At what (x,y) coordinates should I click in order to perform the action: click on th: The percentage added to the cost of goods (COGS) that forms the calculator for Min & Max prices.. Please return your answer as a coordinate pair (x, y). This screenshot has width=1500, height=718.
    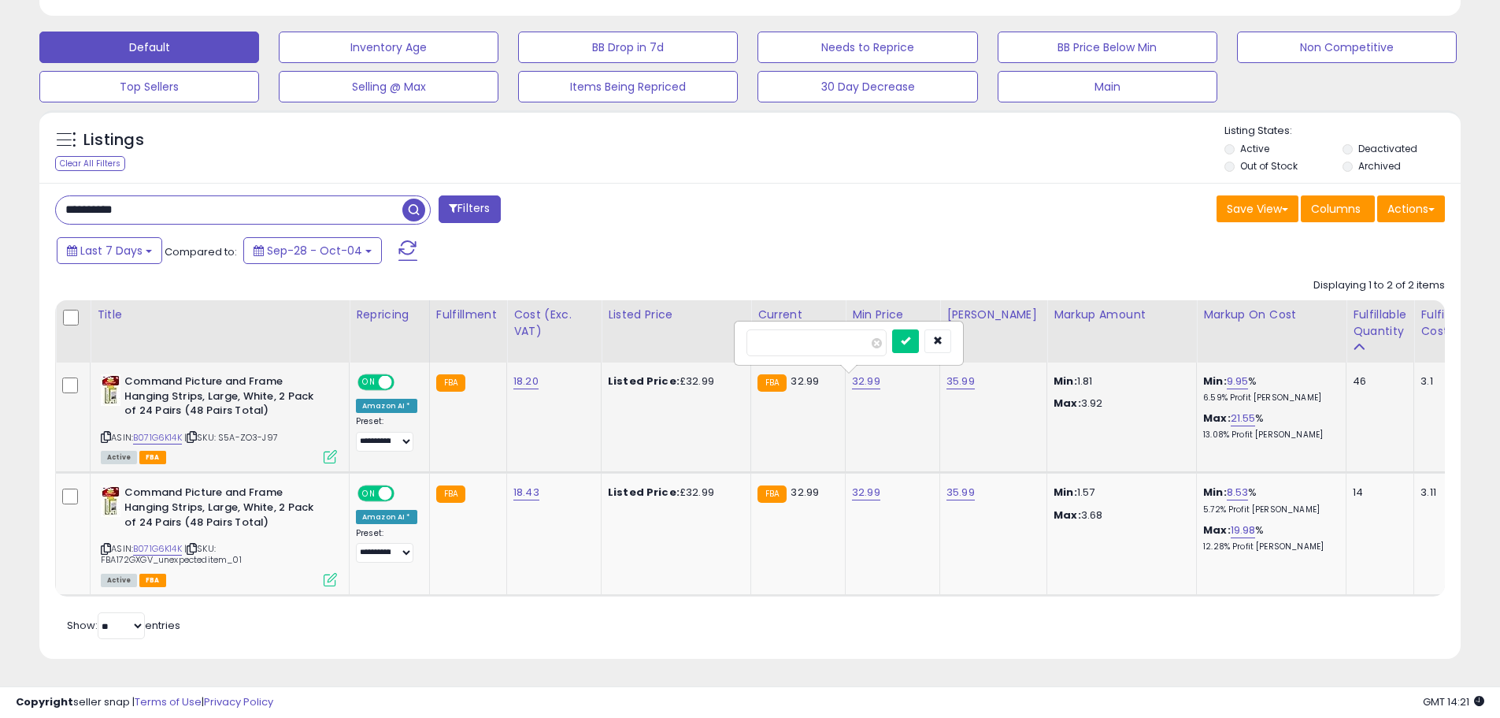
    Looking at the image, I should click on (1272, 331).